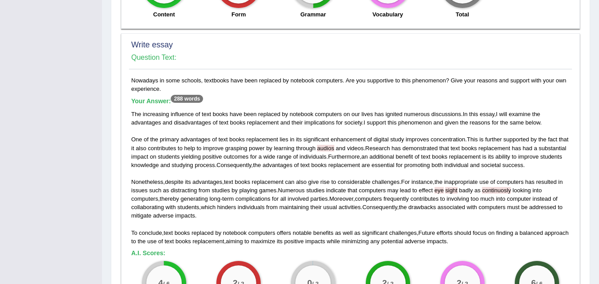  Describe the element at coordinates (330, 207) in the screenshot. I see `span: usual` at that location.